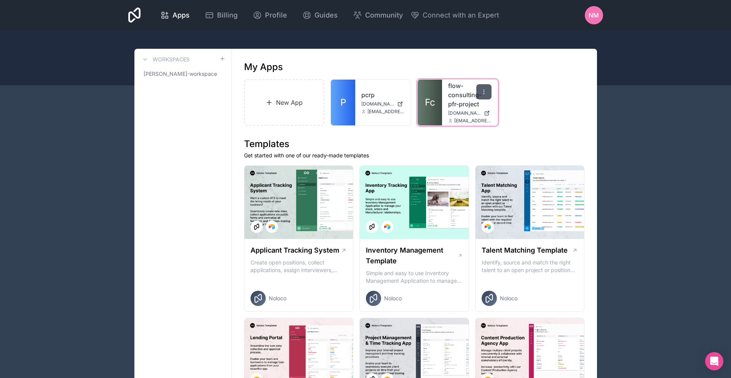 This screenshot has width=731, height=378. What do you see at coordinates (470, 95) in the screenshot?
I see `a: flow-consulting-pfr-project` at bounding box center [470, 95].